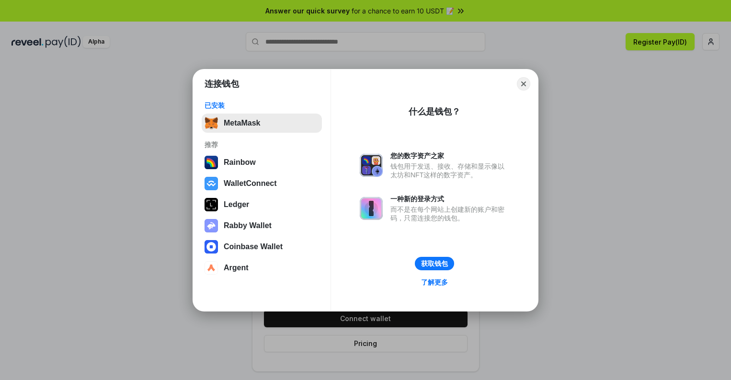  Describe the element at coordinates (261, 162) in the screenshot. I see `button: Rainbow` at that location.